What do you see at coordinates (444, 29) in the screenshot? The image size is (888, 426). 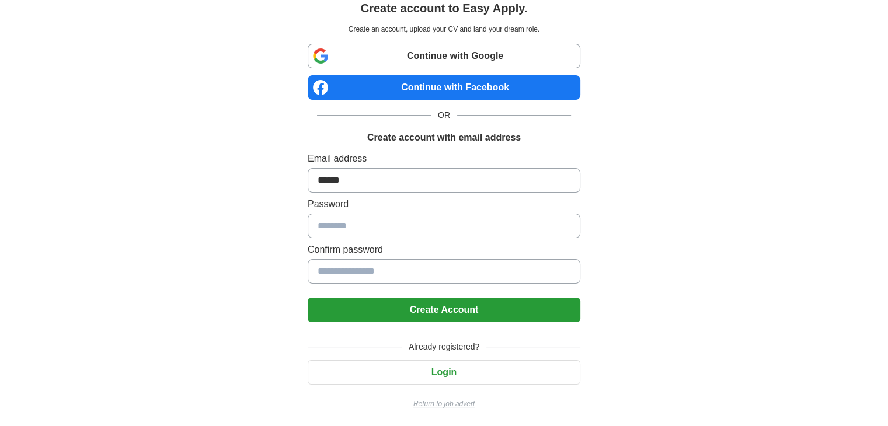 I see `p: Create an account, upload your CV and land your dream role.` at bounding box center [444, 29].